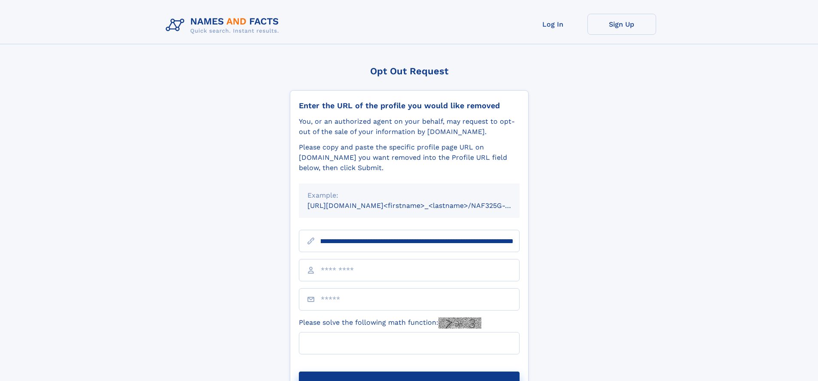  I want to click on div: Enter the URL of the profile you would like removed, so click(409, 106).